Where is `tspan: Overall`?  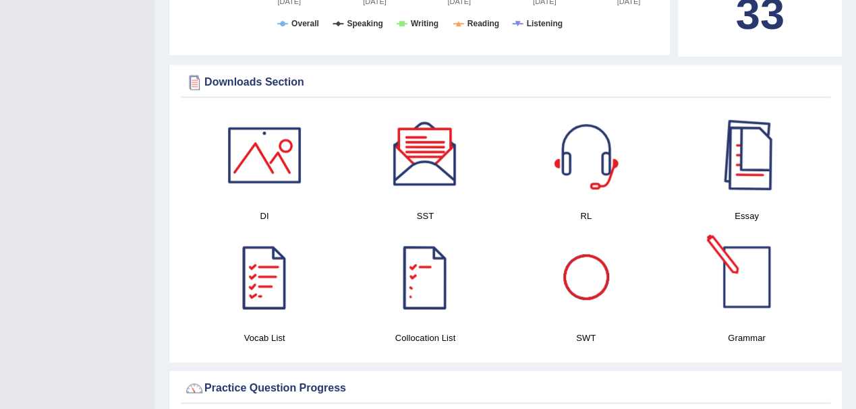
tspan: Overall is located at coordinates (305, 24).